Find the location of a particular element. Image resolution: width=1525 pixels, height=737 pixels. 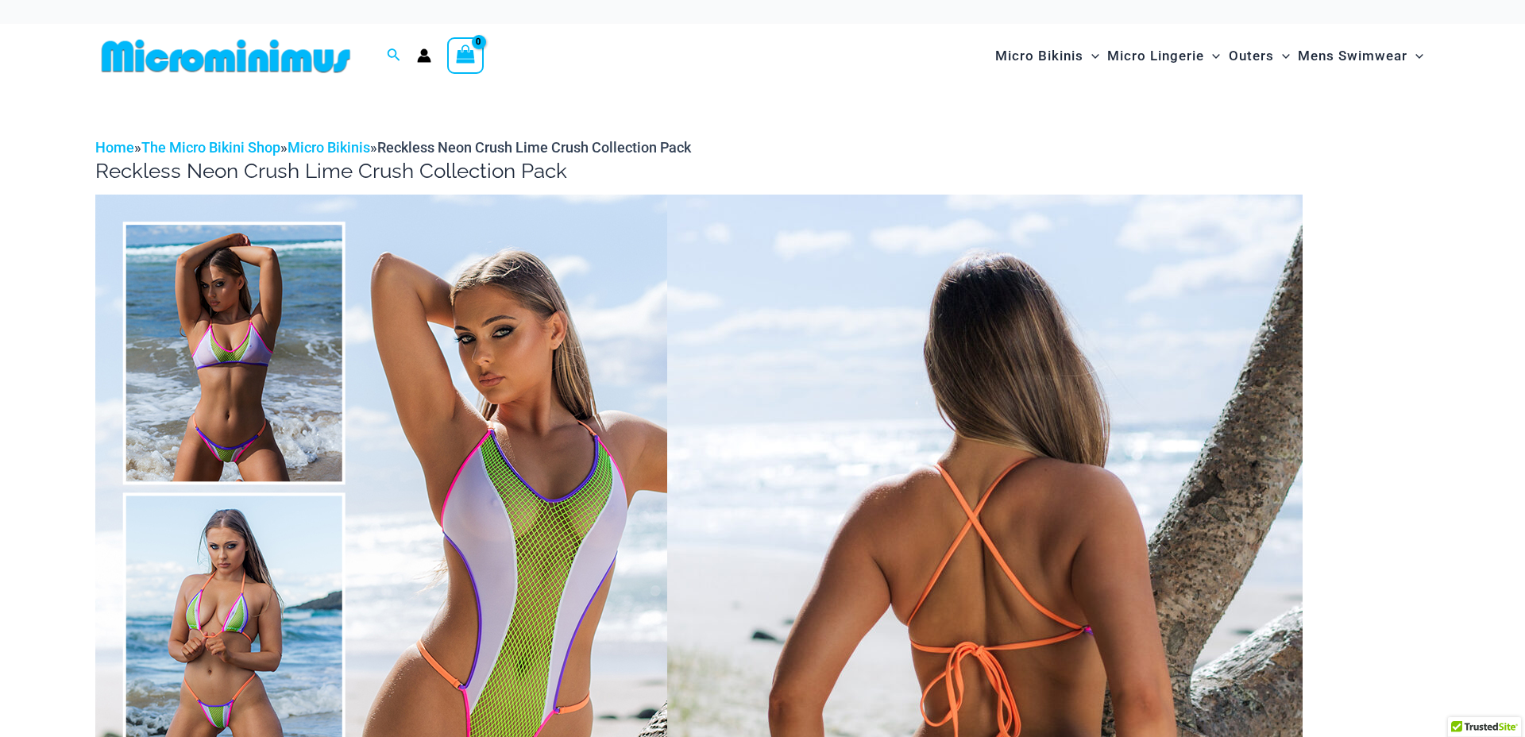

a: Micro BikinisMenu ToggleMenu Toggle is located at coordinates (1047, 56).